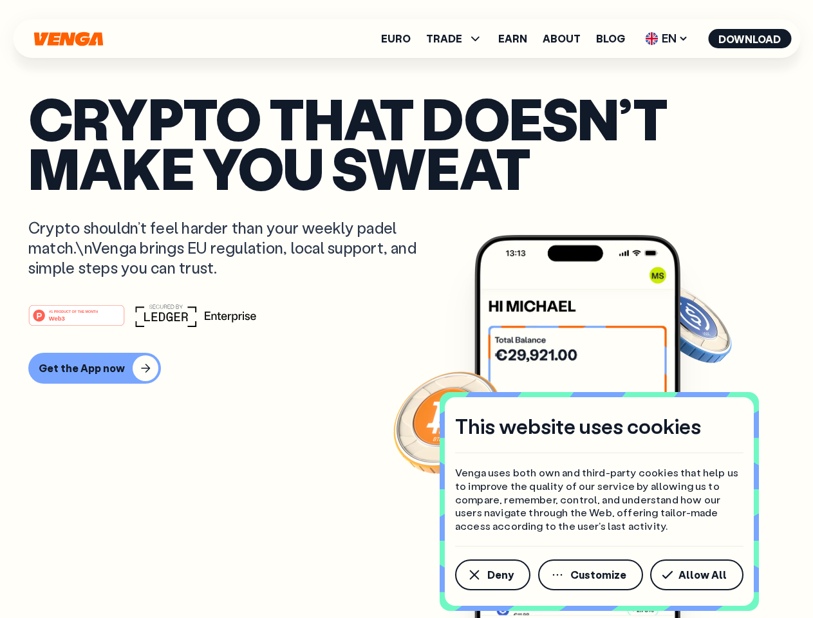 The image size is (813, 618). I want to click on img: flag-uk, so click(651, 39).